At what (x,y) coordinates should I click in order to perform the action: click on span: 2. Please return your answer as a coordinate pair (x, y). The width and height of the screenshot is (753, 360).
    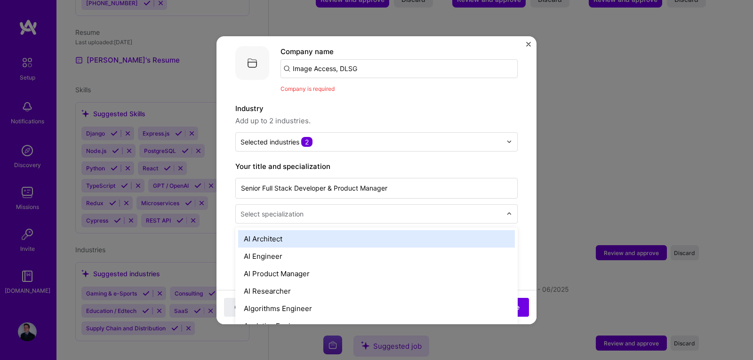
    Looking at the image, I should click on (307, 142).